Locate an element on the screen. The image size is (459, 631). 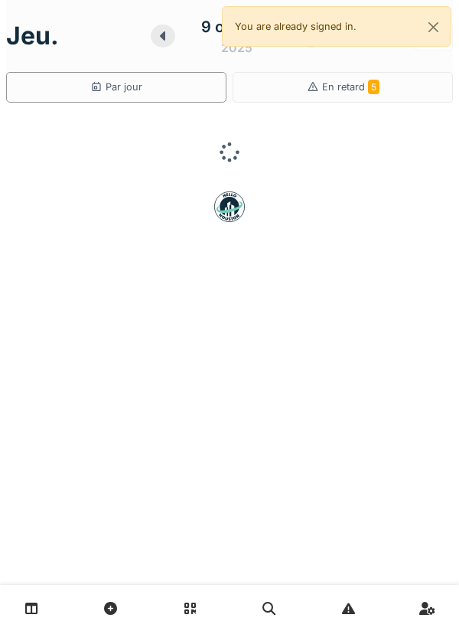
span: En retard is located at coordinates (351, 86).